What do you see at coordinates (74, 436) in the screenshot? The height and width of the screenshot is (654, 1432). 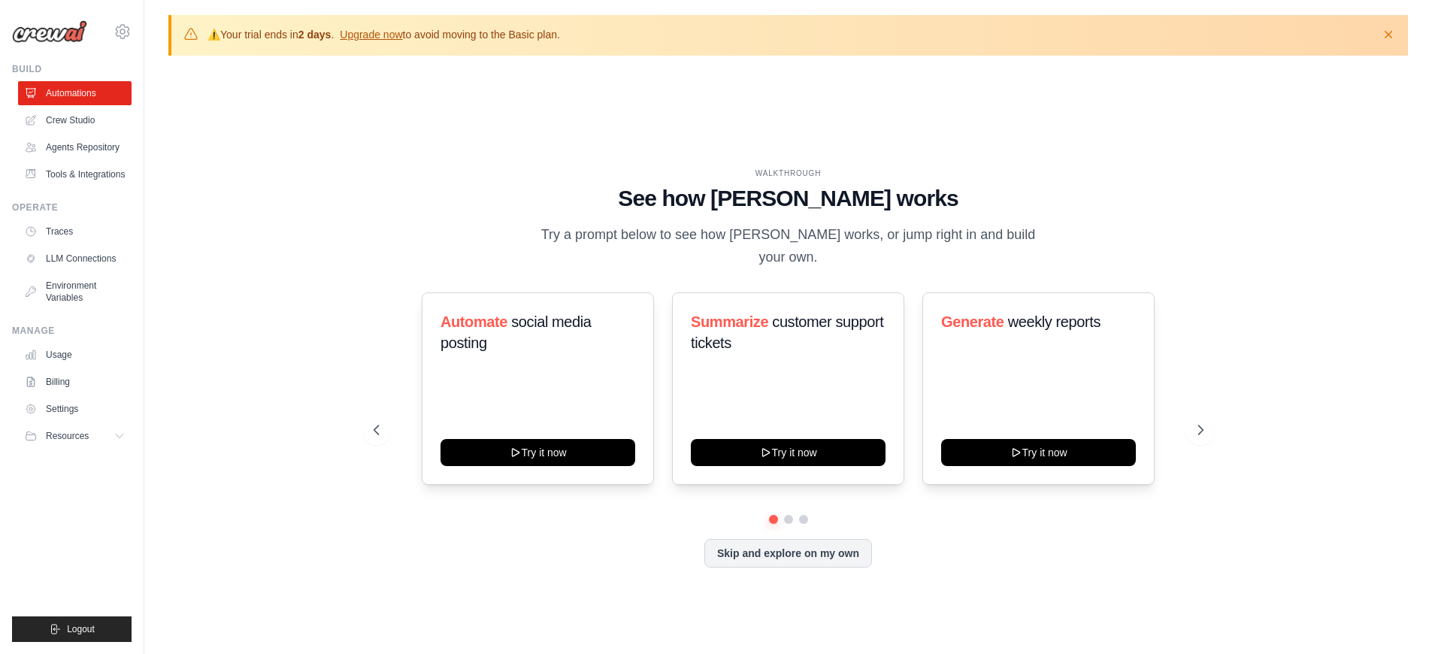 I see `button: Resources` at bounding box center [74, 436].